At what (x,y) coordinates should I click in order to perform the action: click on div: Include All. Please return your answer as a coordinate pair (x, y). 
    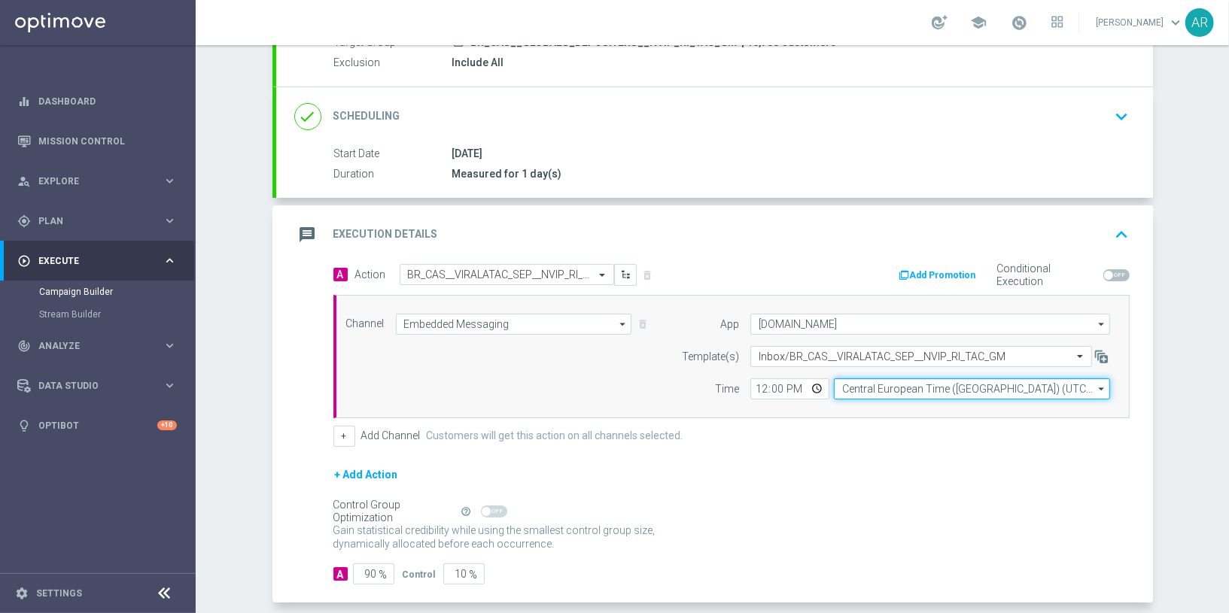
    Looking at the image, I should click on (788, 62).